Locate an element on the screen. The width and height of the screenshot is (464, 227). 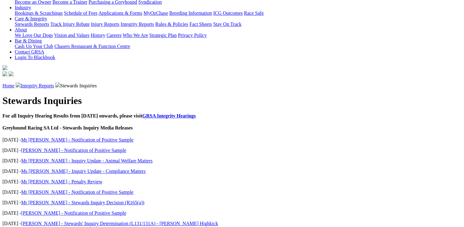
a: Stewards Reports is located at coordinates (32, 24).